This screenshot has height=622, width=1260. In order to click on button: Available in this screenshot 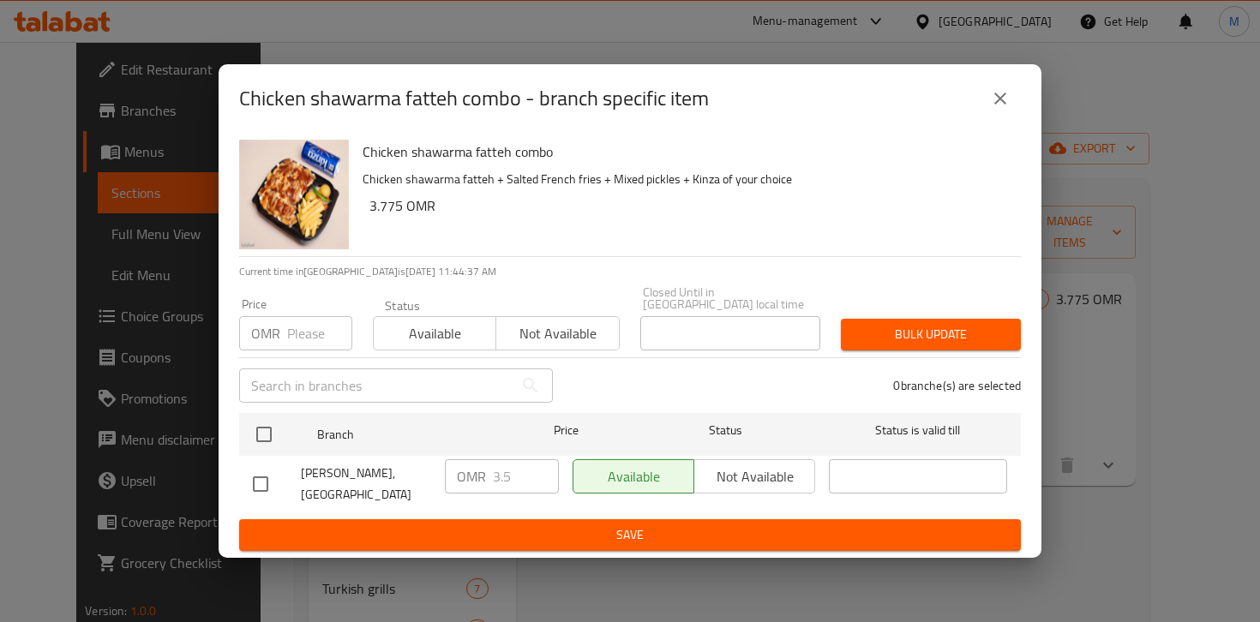, I will do `click(435, 333)`.